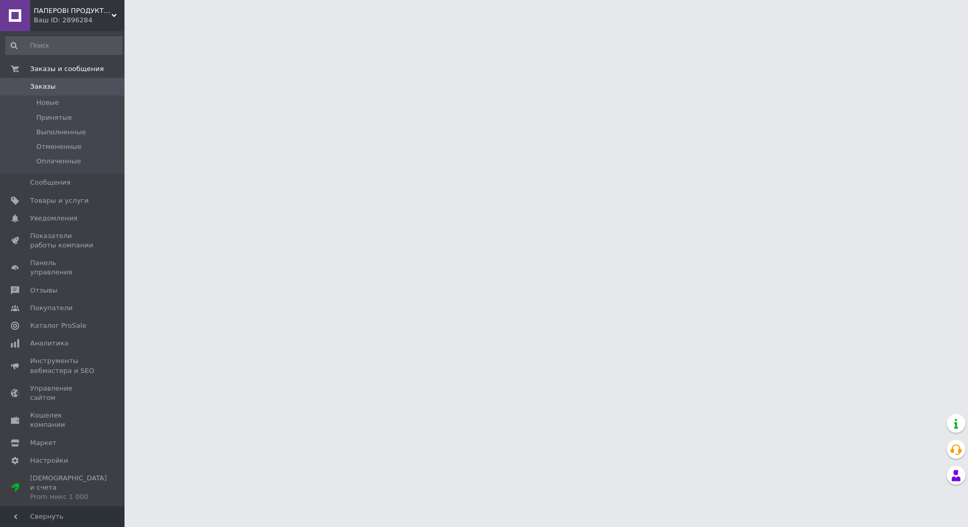 The width and height of the screenshot is (968, 527). Describe the element at coordinates (68, 497) in the screenshot. I see `div: Prom микс 1 000` at that location.